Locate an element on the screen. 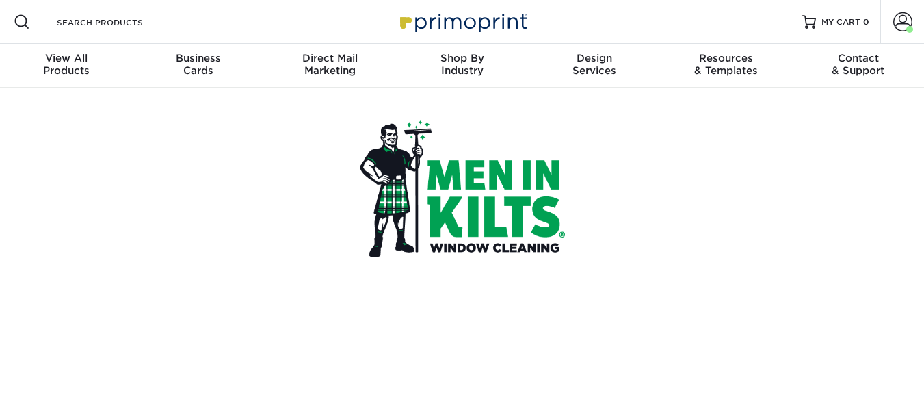 The image size is (924, 410). span: Contact is located at coordinates (858, 58).